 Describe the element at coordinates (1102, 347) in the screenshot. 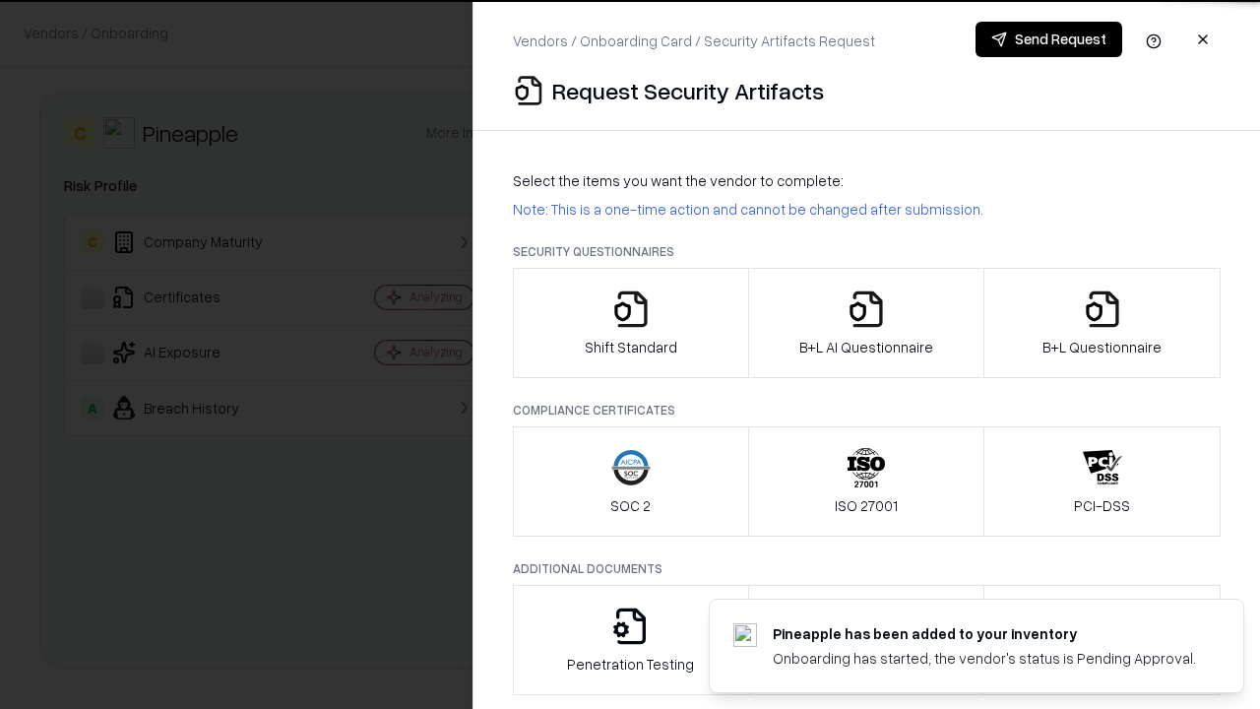

I see `p: B+L Questionnaire` at that location.